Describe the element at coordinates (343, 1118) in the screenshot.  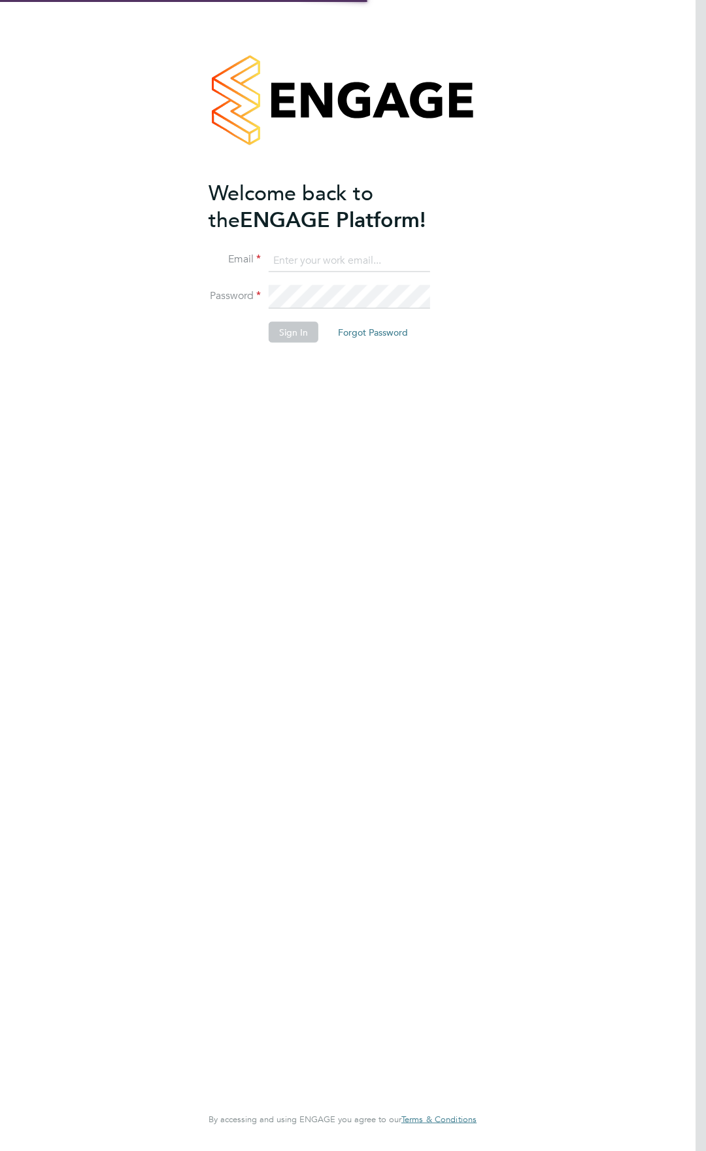
I see `span: By accessing and using ENGAGE you agree to our` at that location.